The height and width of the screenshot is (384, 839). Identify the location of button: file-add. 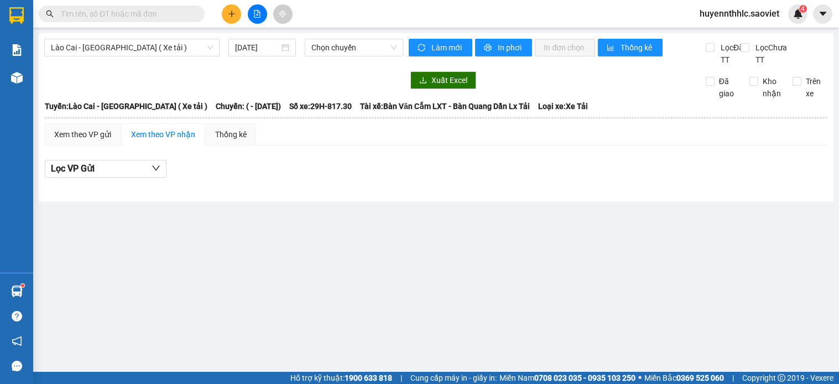
(257, 14).